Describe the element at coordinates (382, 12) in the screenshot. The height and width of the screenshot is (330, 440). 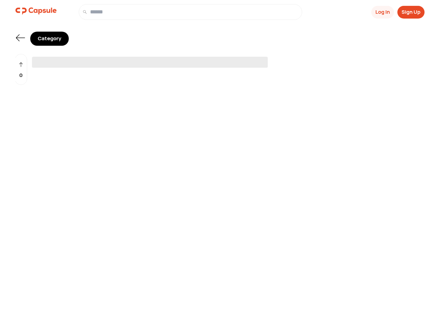
I see `button: Log In` at that location.